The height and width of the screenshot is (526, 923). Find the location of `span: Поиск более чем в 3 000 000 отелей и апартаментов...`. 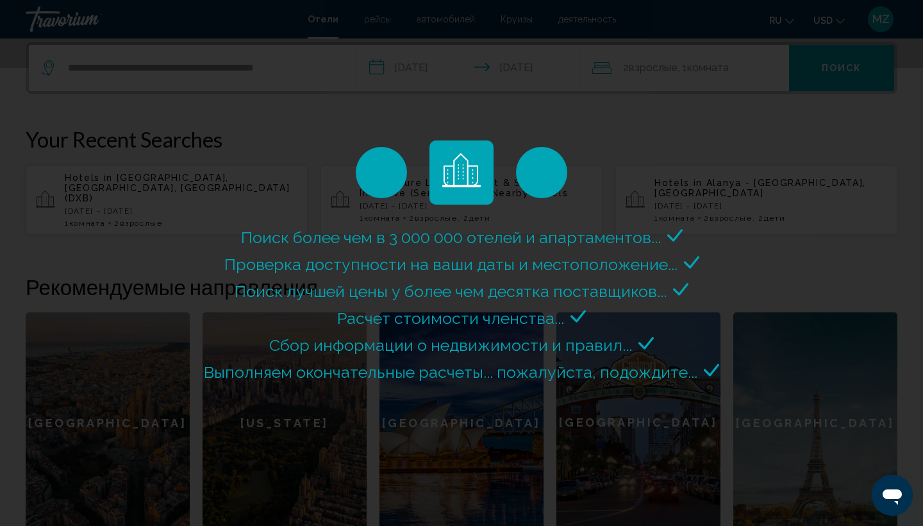

span: Поиск более чем в 3 000 000 отелей и апартаментов... is located at coordinates (451, 237).